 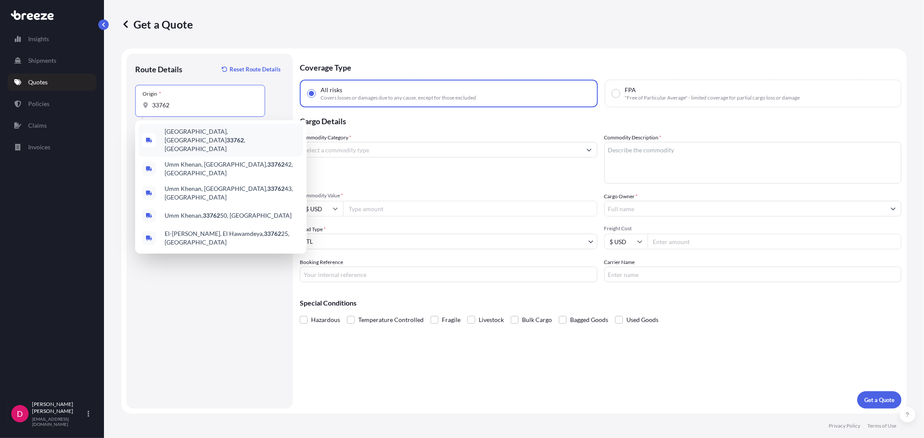 What do you see at coordinates (152, 94) in the screenshot?
I see `div: Origin` at bounding box center [152, 94].